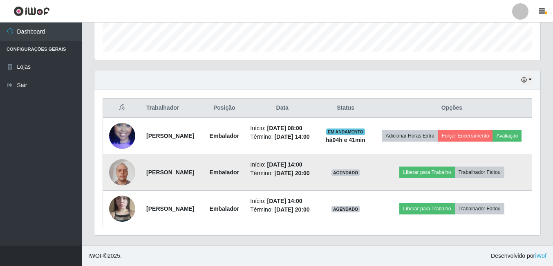 Image resolution: width=553 pixels, height=266 pixels. What do you see at coordinates (105, 255) in the screenshot?
I see `span: © 2025 .` at bounding box center [105, 255].